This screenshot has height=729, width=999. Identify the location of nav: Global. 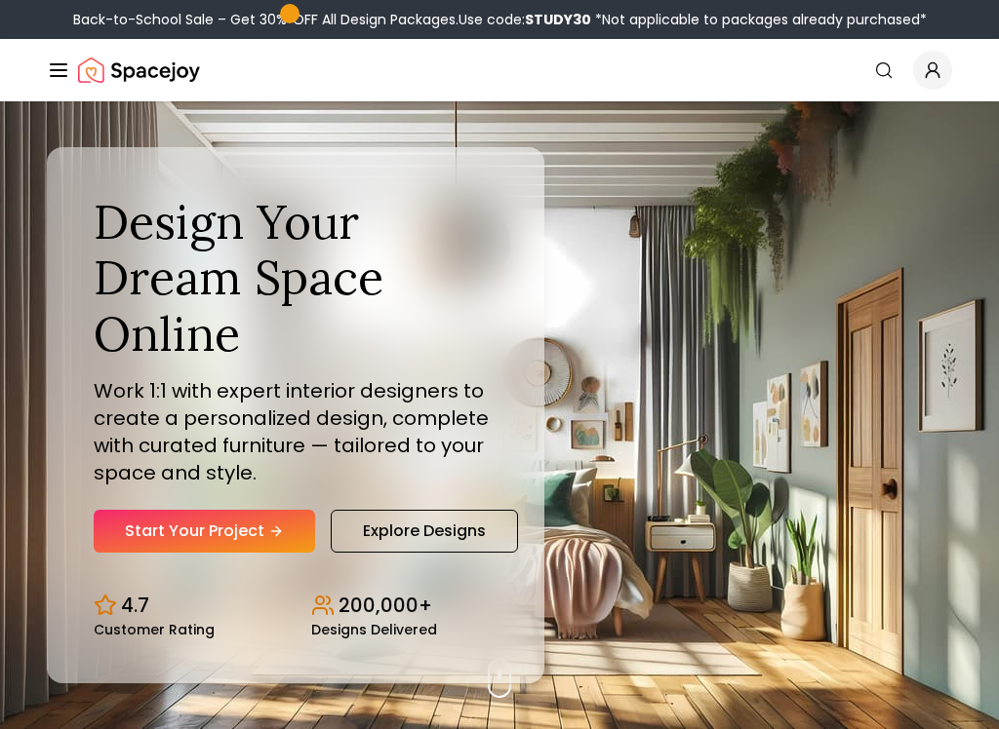
(499, 70).